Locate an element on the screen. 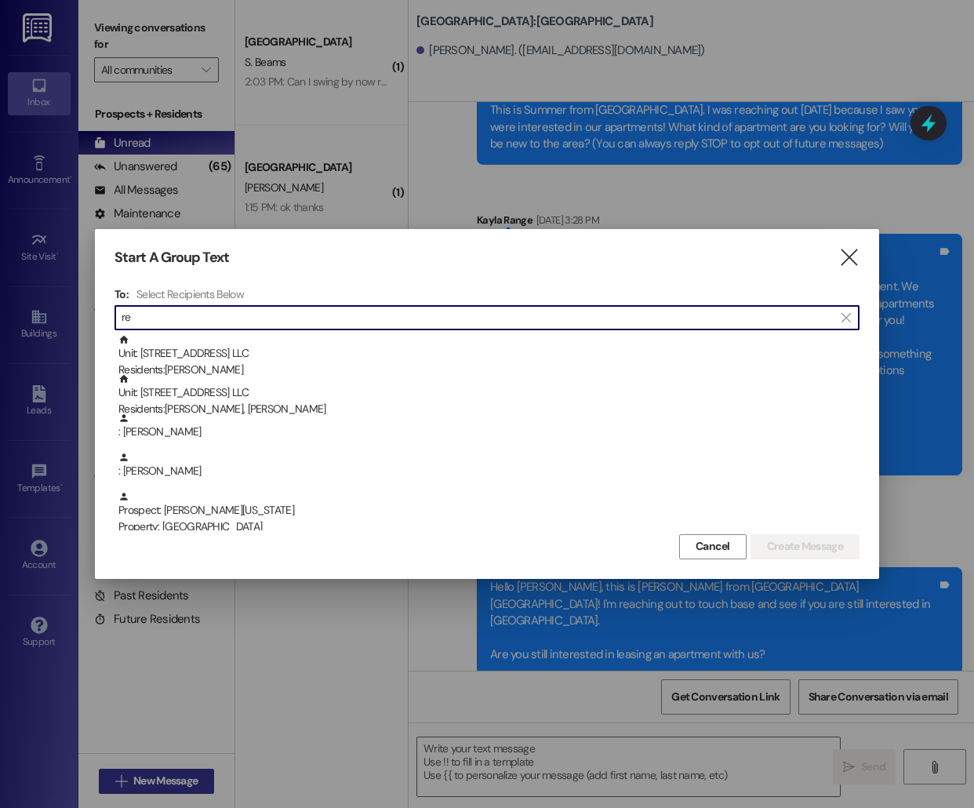 Image resolution: width=974 pixels, height=808 pixels. span: Create Message is located at coordinates (805, 546).